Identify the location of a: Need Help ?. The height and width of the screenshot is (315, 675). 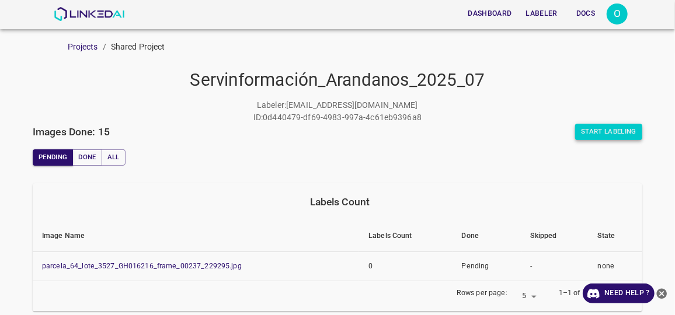
(618, 294).